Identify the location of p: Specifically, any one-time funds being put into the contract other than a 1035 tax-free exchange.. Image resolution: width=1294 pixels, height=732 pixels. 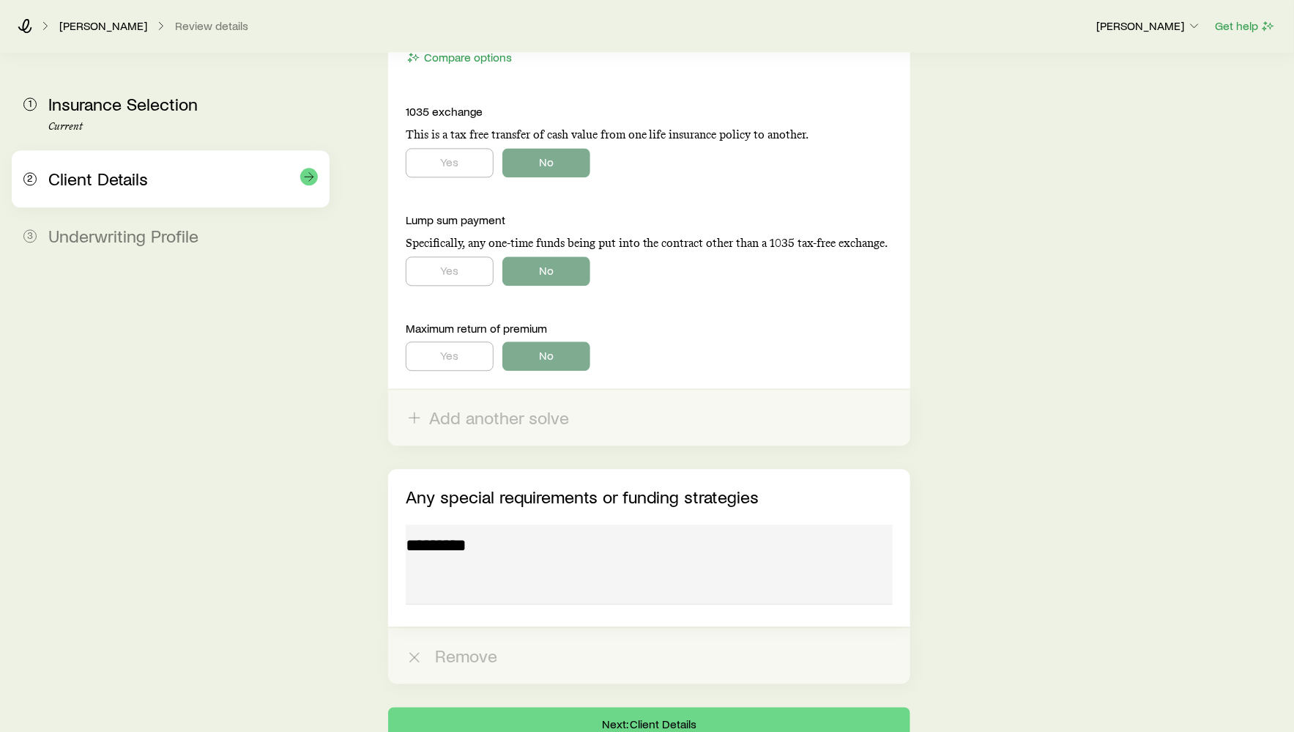
(649, 243).